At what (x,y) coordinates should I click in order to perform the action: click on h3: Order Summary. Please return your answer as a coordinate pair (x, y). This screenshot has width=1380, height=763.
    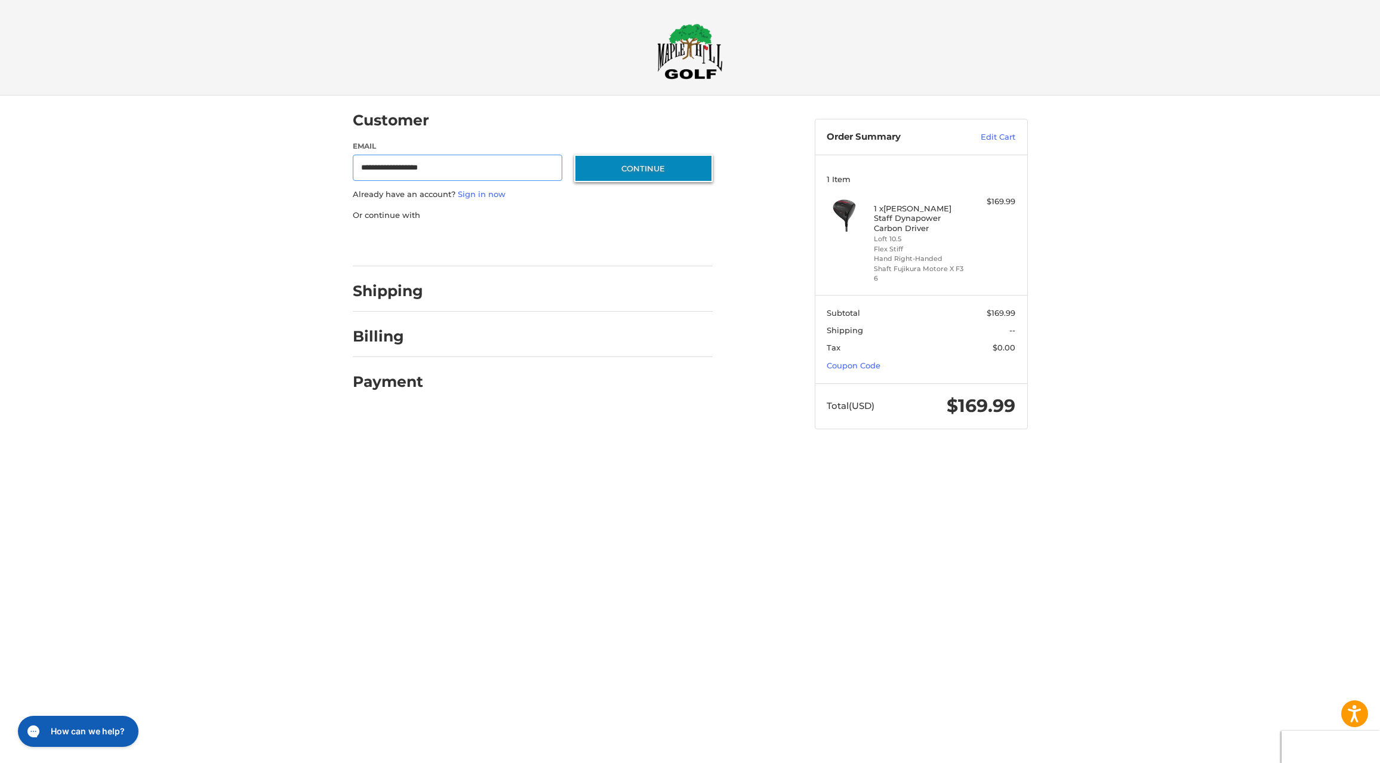
    Looking at the image, I should click on (891, 137).